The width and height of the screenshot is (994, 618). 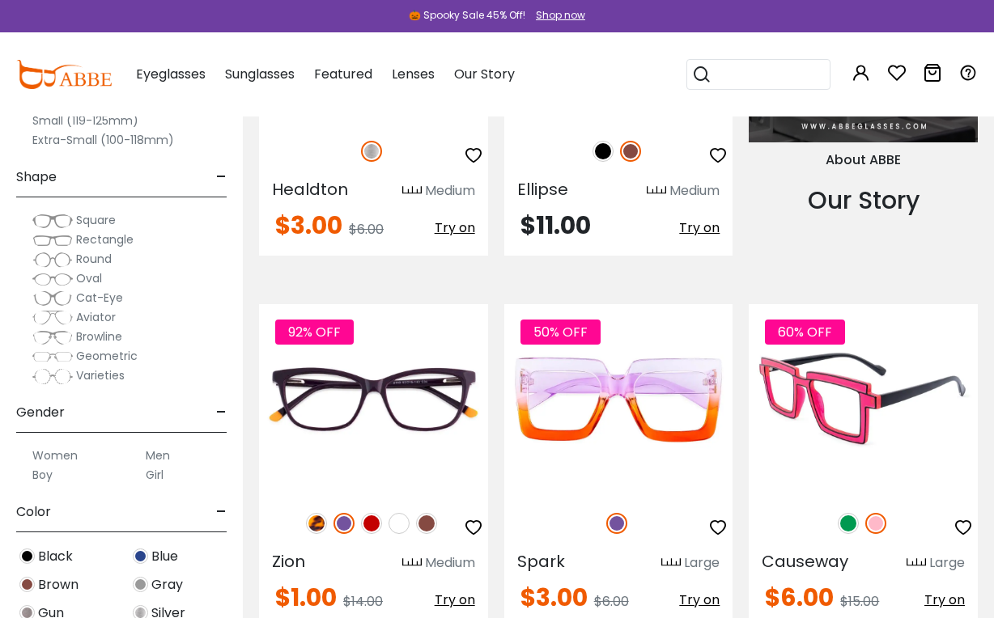 I want to click on span: Lenses, so click(x=413, y=74).